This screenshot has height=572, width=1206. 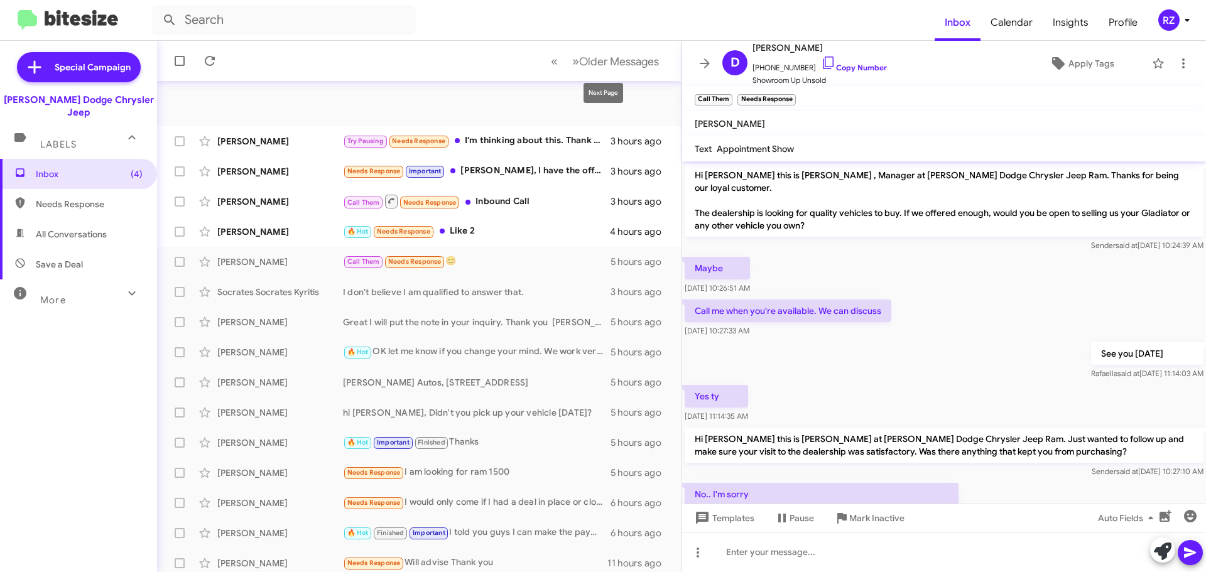 What do you see at coordinates (1128, 518) in the screenshot?
I see `span: Auto Fields` at bounding box center [1128, 518].